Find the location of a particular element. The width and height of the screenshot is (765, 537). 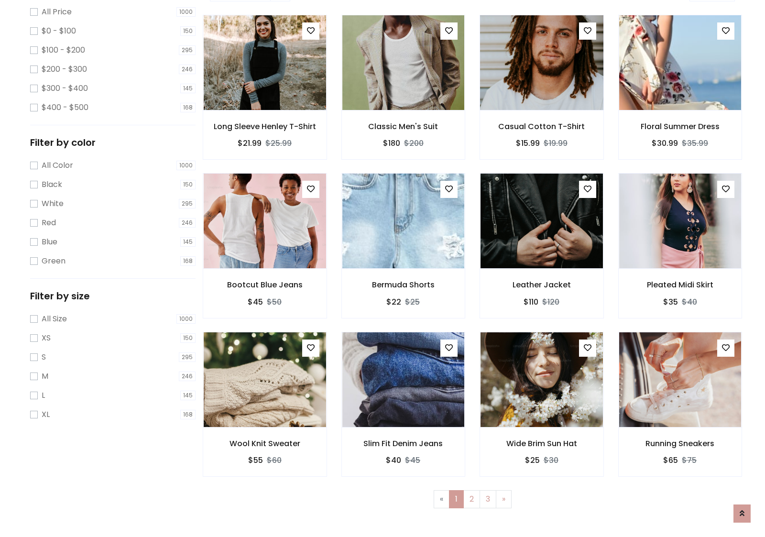

label: S is located at coordinates (43, 357).